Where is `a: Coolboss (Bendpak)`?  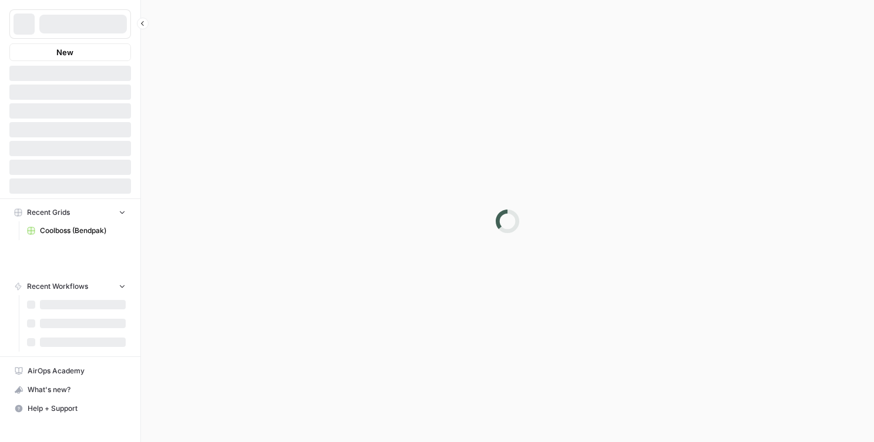
a: Coolboss (Bendpak) is located at coordinates (76, 231).